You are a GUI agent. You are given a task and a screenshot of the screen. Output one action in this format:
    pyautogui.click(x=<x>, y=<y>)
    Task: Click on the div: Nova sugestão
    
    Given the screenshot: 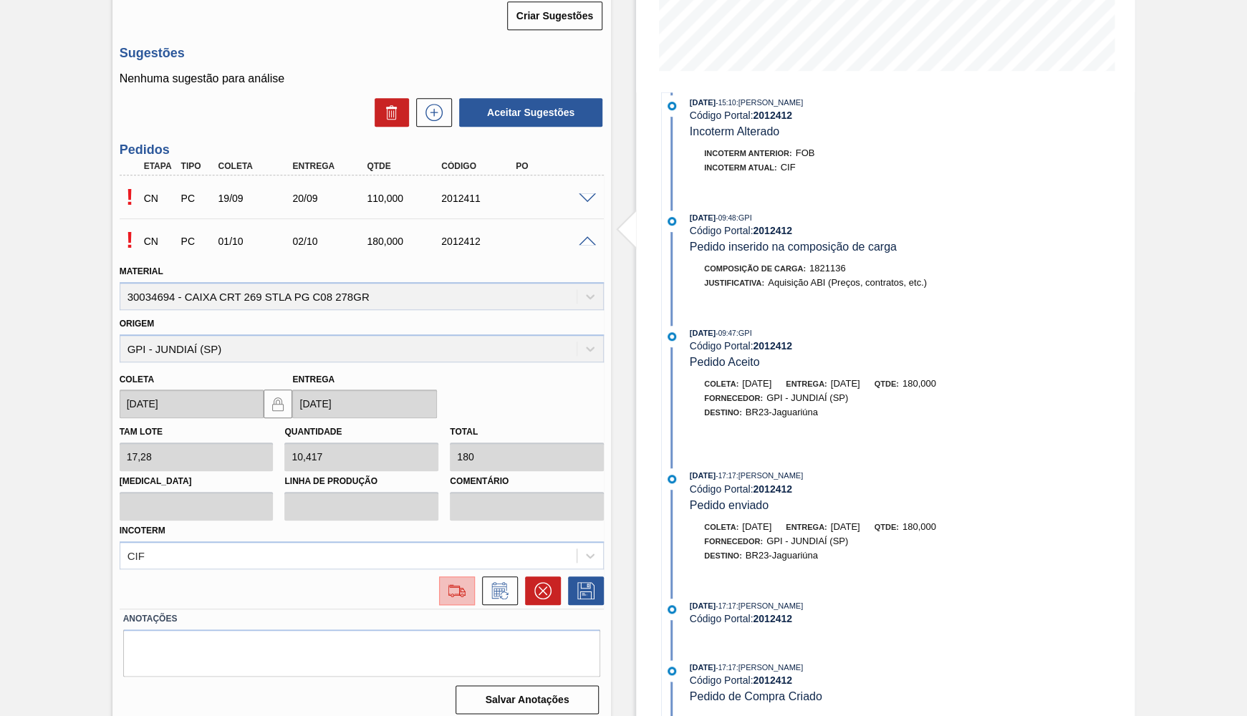 What is the action you would take?
    pyautogui.click(x=431, y=112)
    